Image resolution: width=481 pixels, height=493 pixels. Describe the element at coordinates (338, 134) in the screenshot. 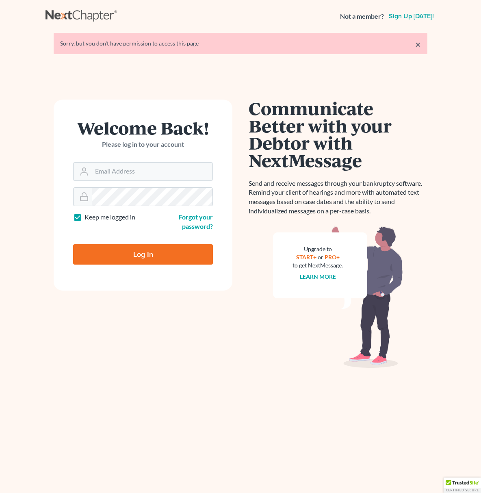

I see `h1: Communicate Better with your Debtor with NextMessage` at that location.